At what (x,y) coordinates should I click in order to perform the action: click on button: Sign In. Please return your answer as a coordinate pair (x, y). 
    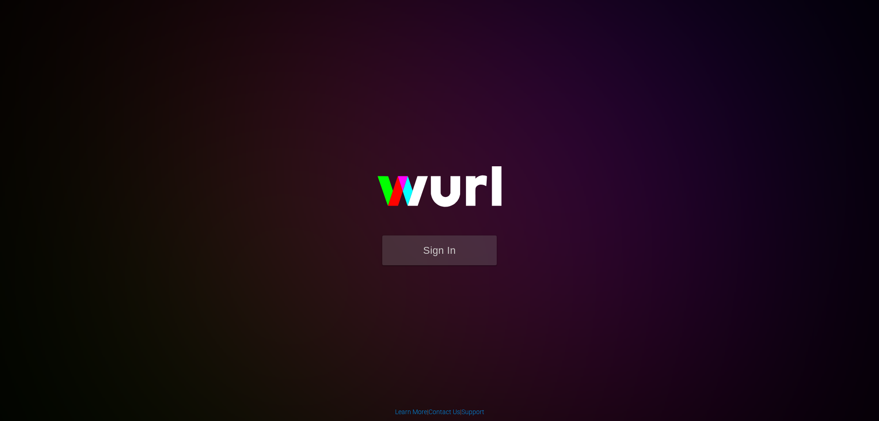
    Looking at the image, I should click on (440, 250).